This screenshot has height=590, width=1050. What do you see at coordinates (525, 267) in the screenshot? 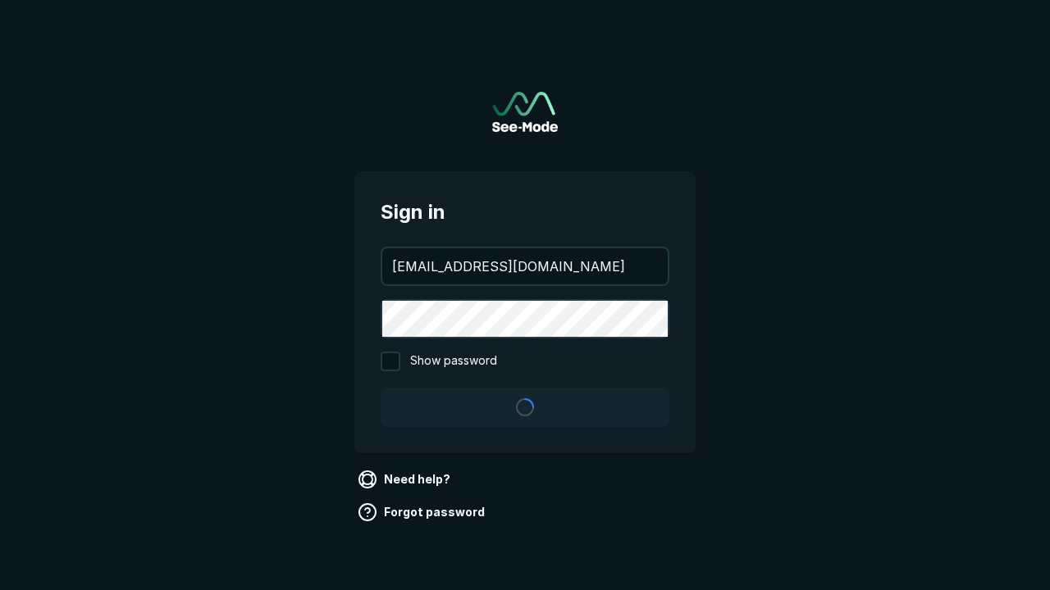
I see `input: your@email.com` at bounding box center [525, 267].